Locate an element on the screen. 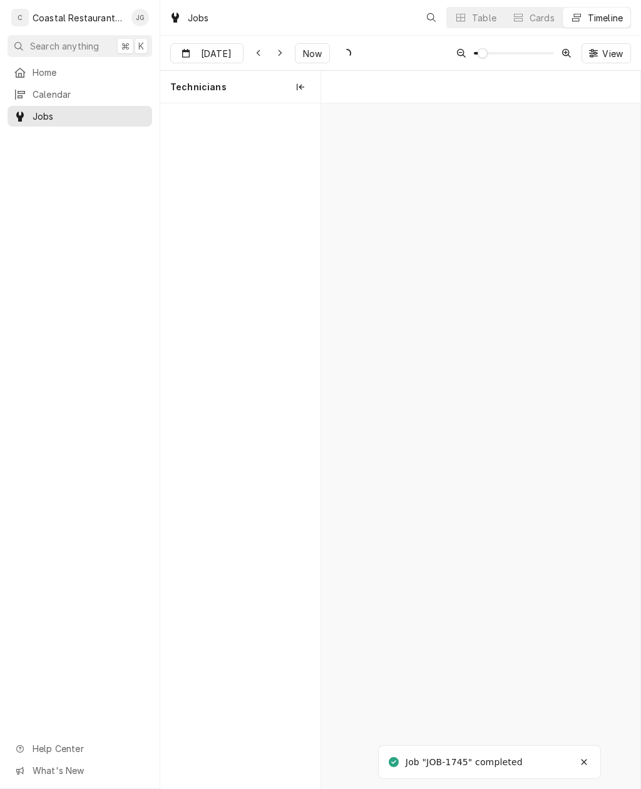 The width and height of the screenshot is (641, 789). div: left is located at coordinates (241, 446).